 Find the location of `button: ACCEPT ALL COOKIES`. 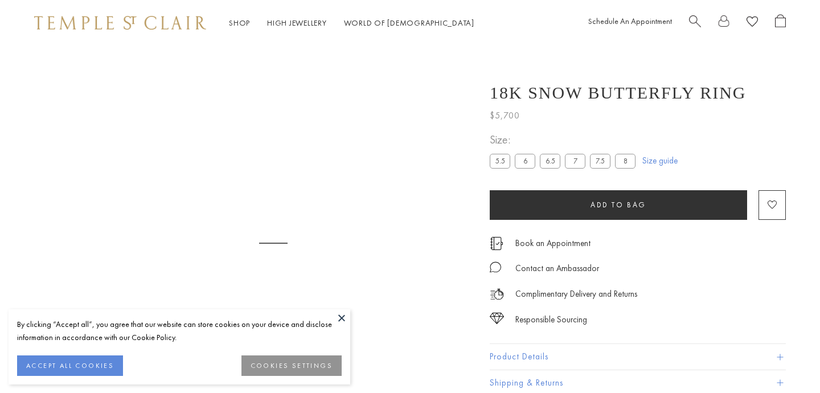

button: ACCEPT ALL COOKIES is located at coordinates (70, 365).